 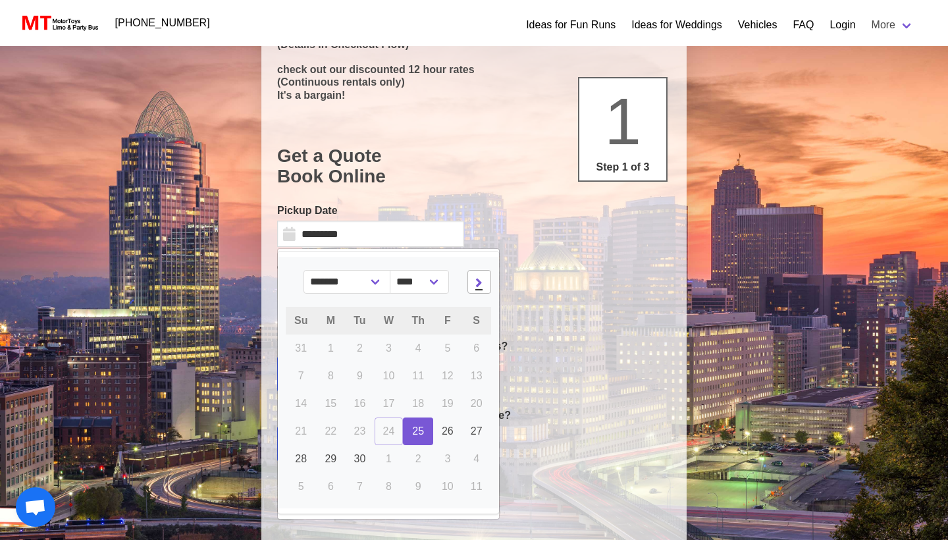 I want to click on a: 26, so click(x=448, y=431).